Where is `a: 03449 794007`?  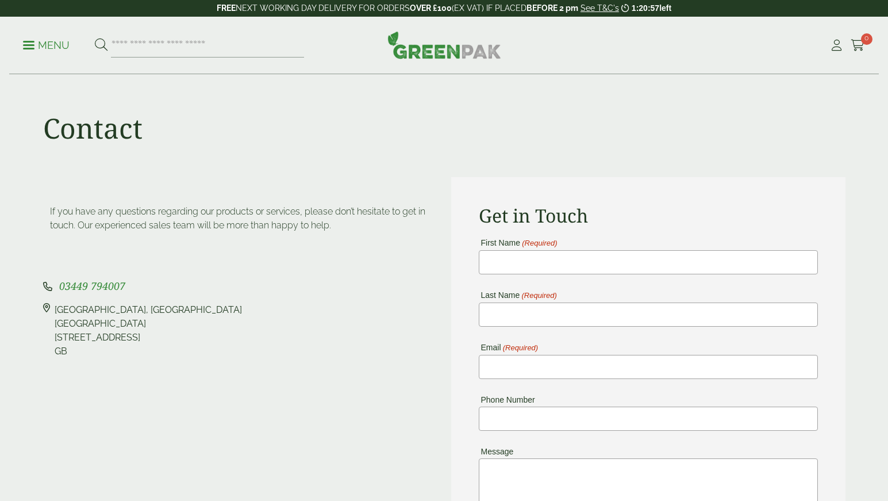 a: 03449 794007 is located at coordinates (92, 286).